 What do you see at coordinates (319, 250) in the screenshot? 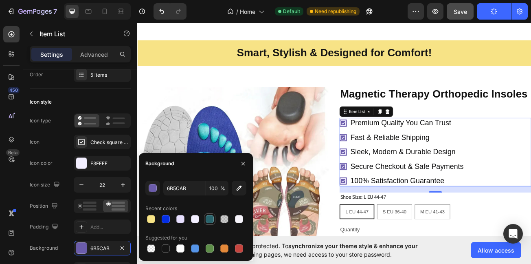
I see `span: Your page is password protected. To when designing pages, we need access to your store password.` at bounding box center [319, 250].